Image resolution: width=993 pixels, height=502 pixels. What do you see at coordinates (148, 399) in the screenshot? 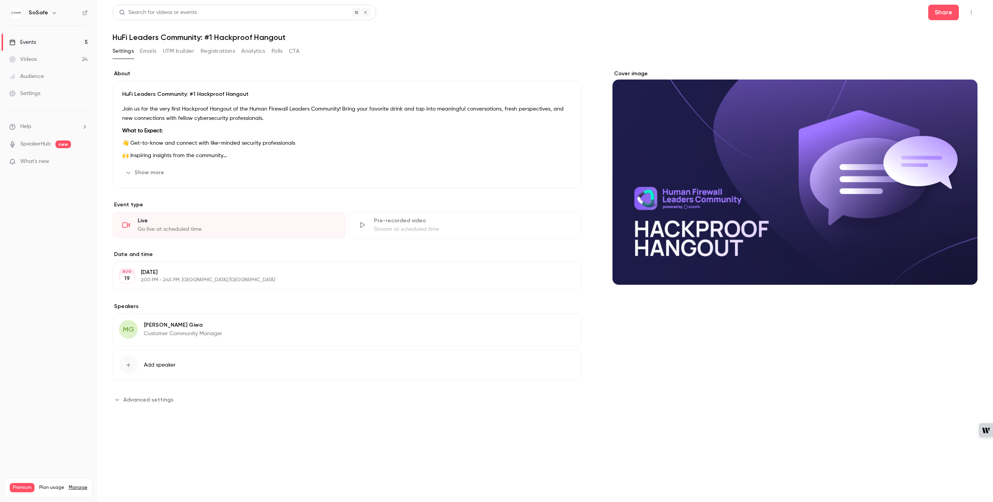
I see `span: Advanced settings` at bounding box center [148, 399].